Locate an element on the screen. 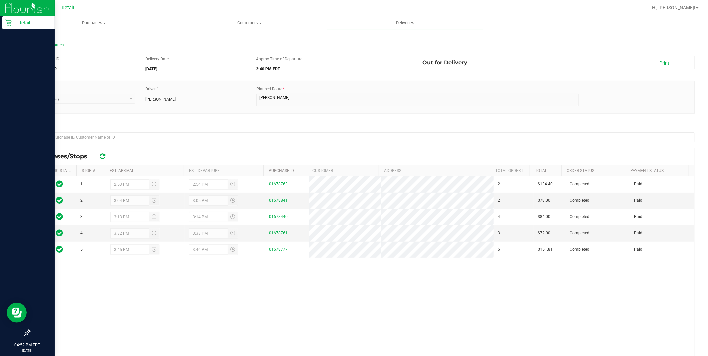 The height and width of the screenshot is (356, 708). a: 01678841 is located at coordinates (278, 200).